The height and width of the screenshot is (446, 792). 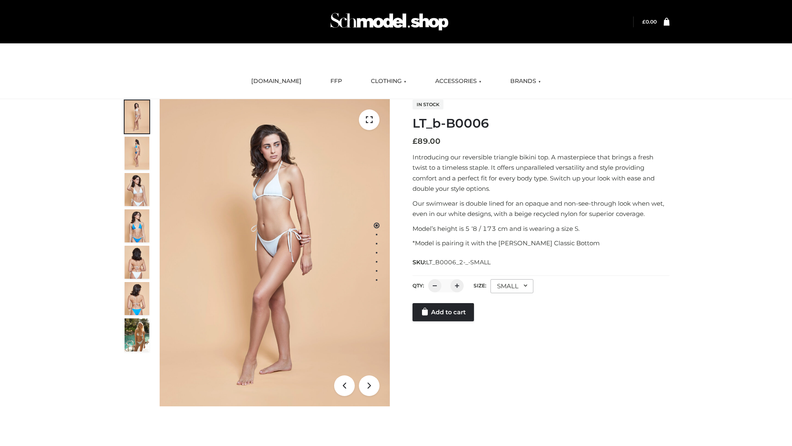 I want to click on a: ACCESSORIES, so click(x=458, y=81).